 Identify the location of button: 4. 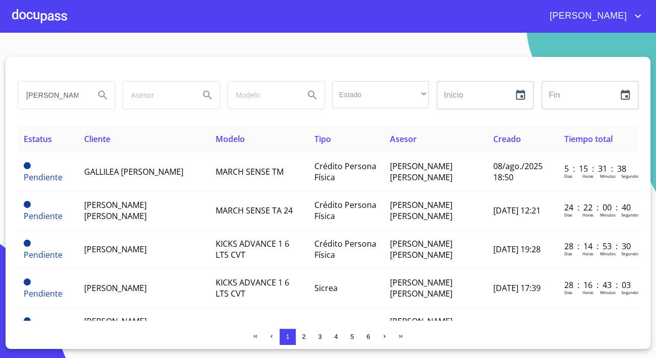
(336, 337).